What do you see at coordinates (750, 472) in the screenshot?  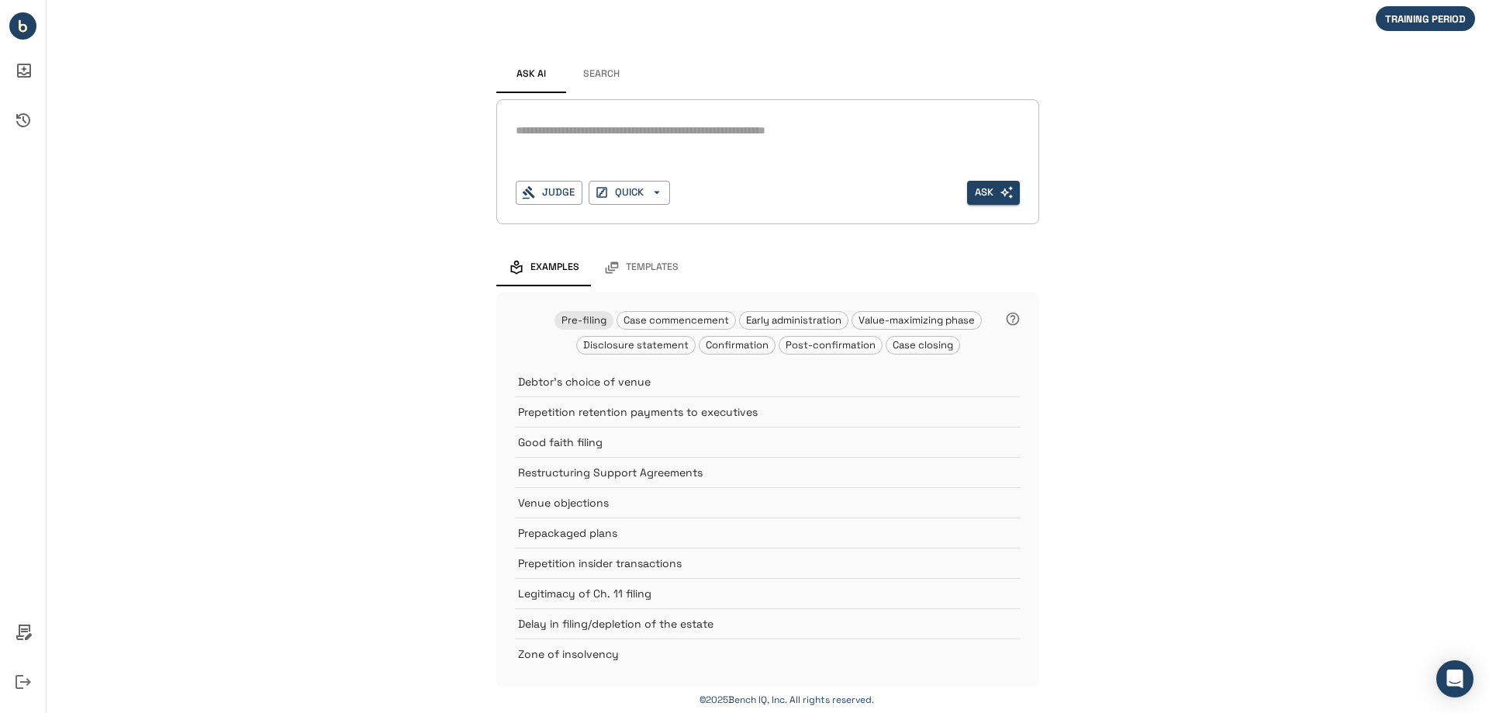 I see `p: Restructuring Support Agreements` at bounding box center [750, 472].